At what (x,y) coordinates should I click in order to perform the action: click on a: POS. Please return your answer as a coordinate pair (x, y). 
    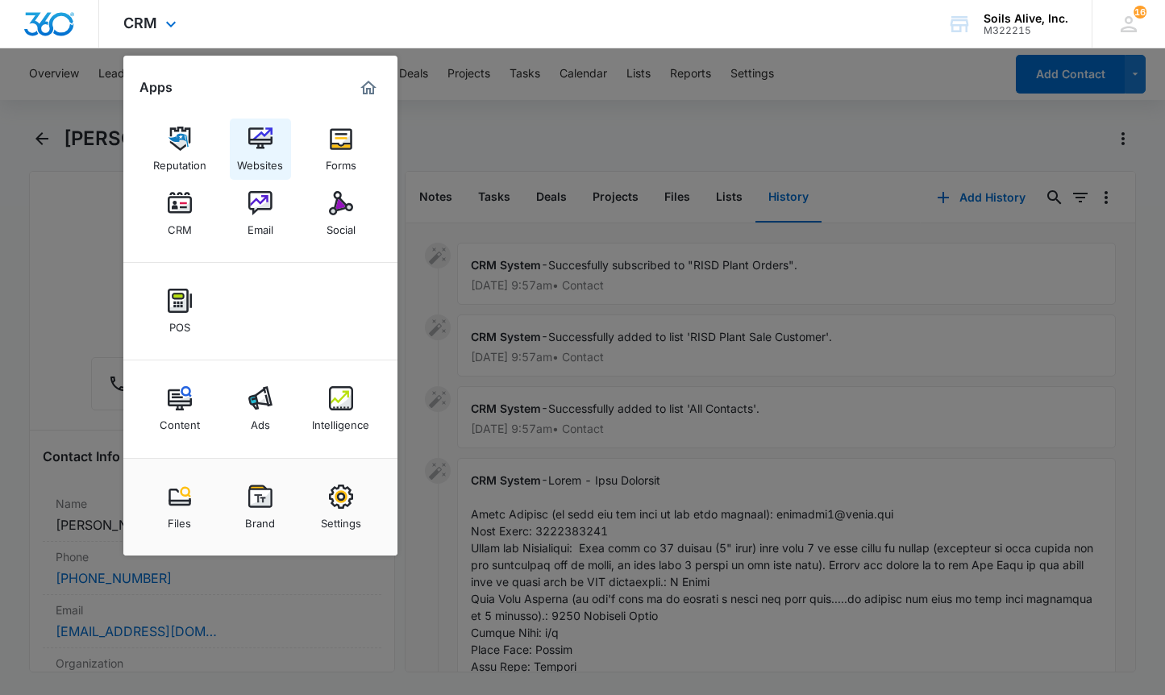
    Looking at the image, I should click on (180, 311).